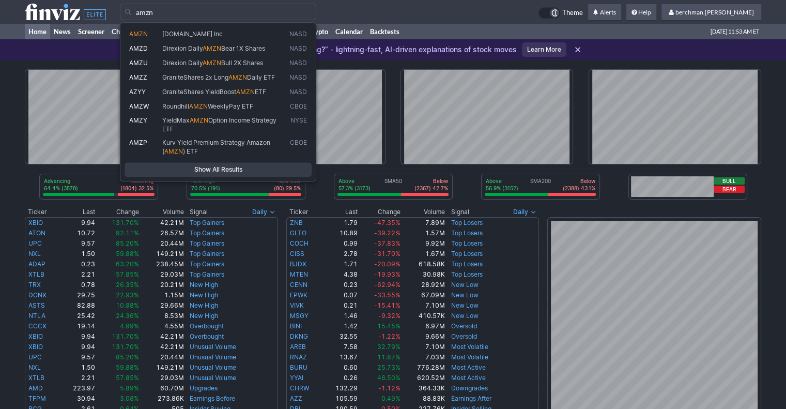 This screenshot has width=786, height=409. Describe the element at coordinates (219, 125) in the screenshot. I see `span: Option Income Strategy ETF` at that location.